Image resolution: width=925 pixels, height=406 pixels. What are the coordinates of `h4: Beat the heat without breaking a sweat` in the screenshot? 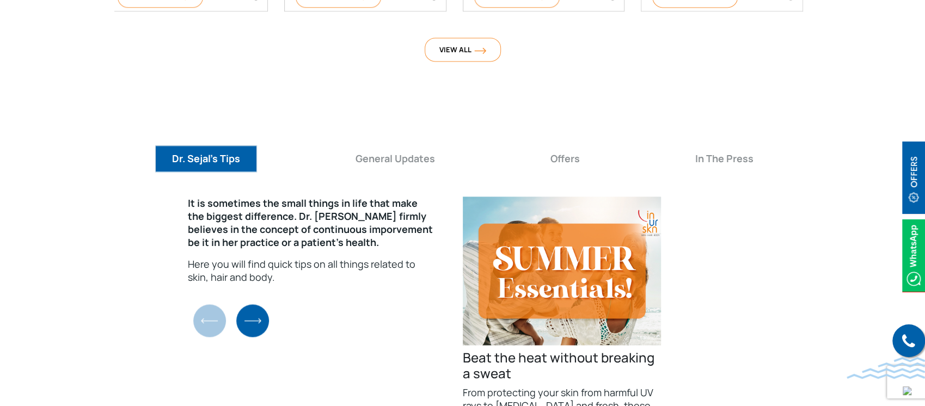 It's located at (562, 365).